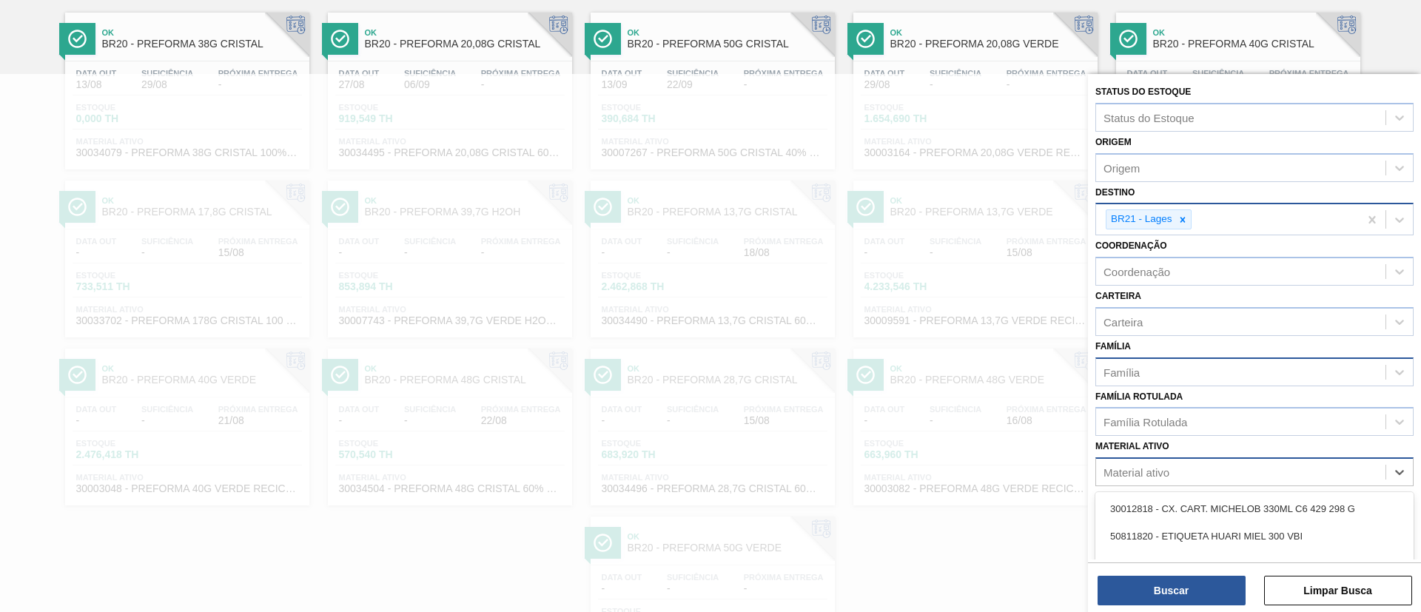 Image resolution: width=1421 pixels, height=612 pixels. I want to click on a: ÍconeOkBR20 - PREFORMA 40G CRISTALData out18/09Suficiência-Próxima Entrega15/08Estoque1.181,696 T..., so click(1236, 85).